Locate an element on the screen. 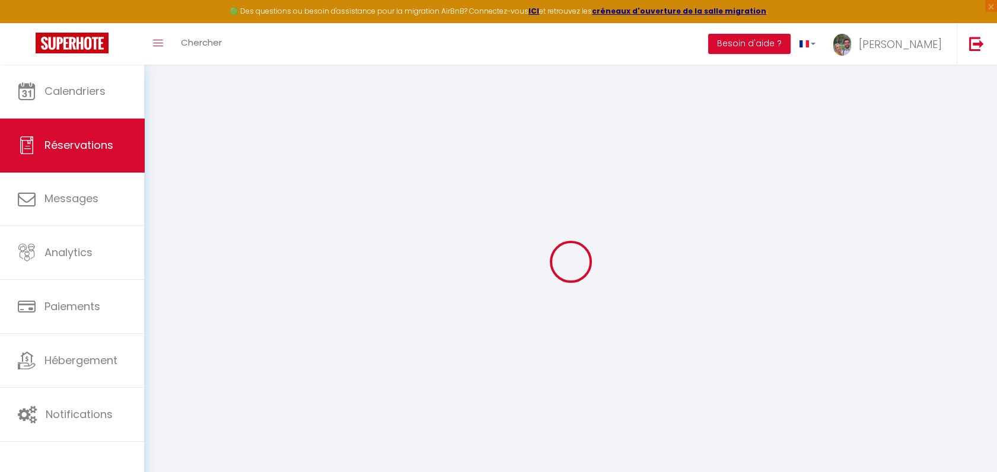  strong: ICI is located at coordinates (534, 11).